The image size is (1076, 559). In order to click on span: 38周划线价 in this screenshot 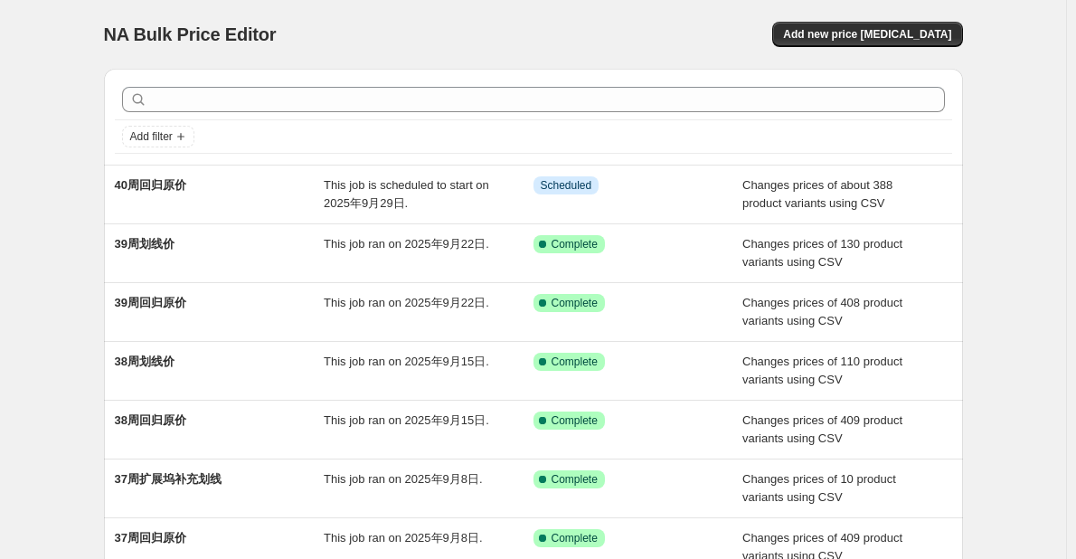, I will do `click(145, 361)`.